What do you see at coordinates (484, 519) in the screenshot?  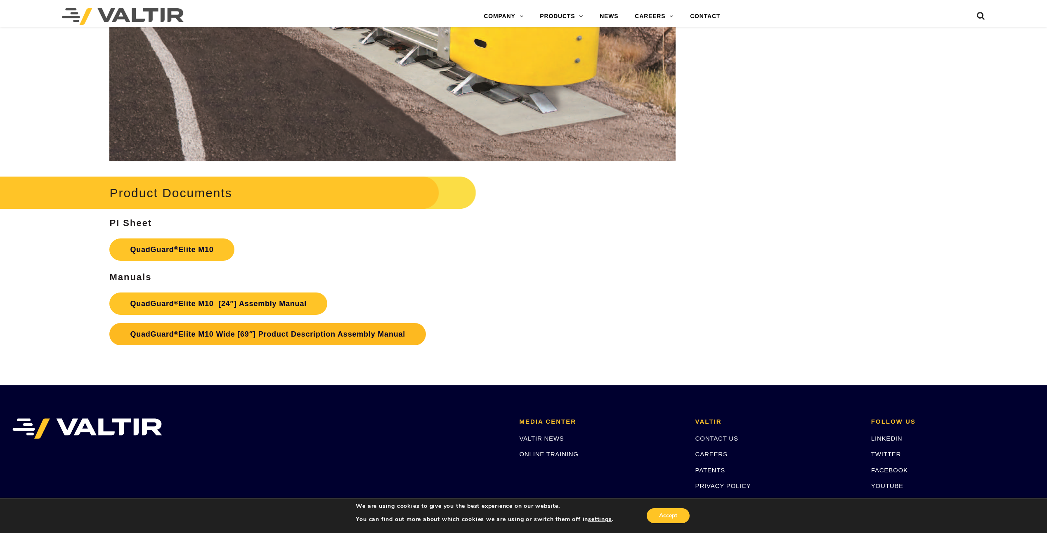 I see `p: You can find out more about which cookies we are using or switch them off in .` at bounding box center [484, 519].